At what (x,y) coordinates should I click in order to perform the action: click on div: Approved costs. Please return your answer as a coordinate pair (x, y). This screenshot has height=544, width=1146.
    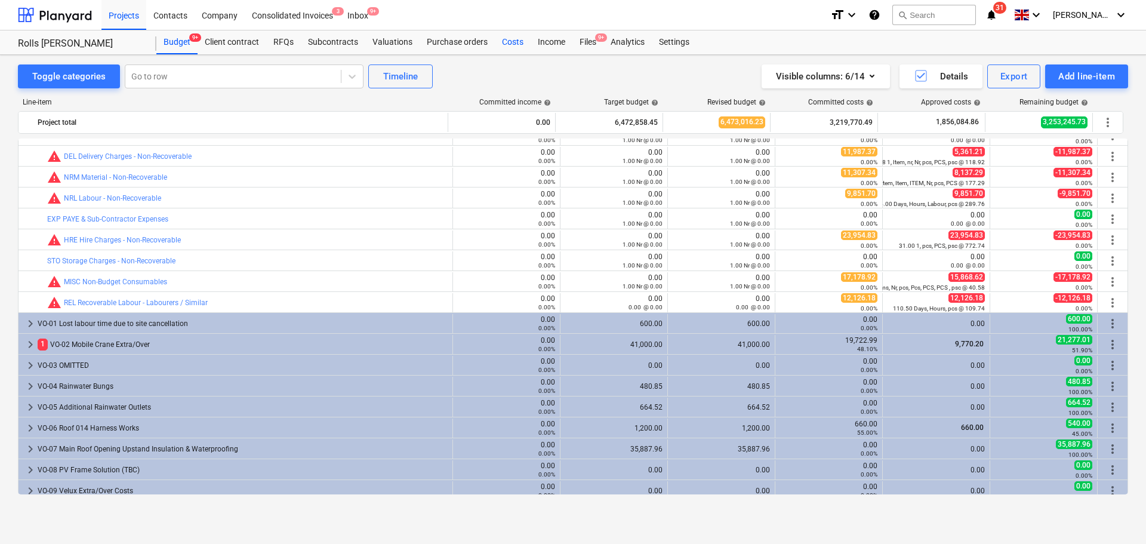
    Looking at the image, I should click on (951, 102).